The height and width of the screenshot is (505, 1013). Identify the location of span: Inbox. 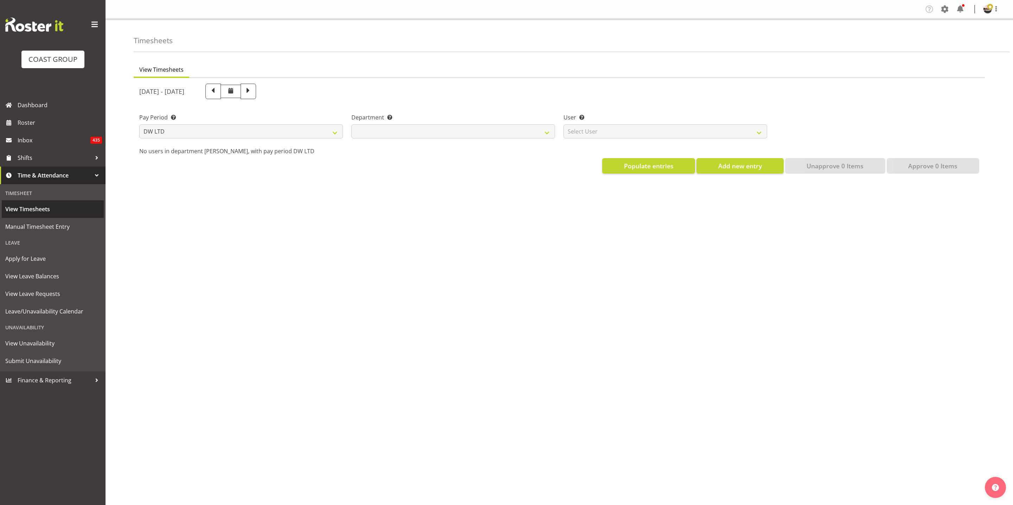
(54, 140).